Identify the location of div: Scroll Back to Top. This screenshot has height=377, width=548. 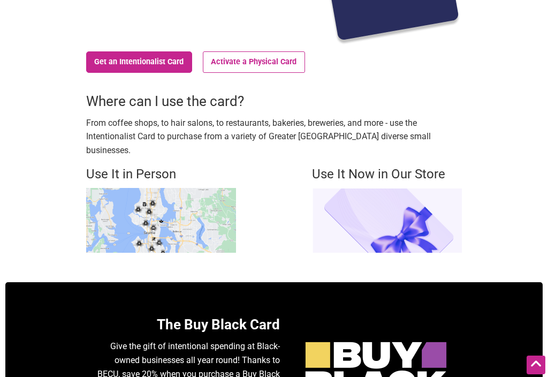
(535, 364).